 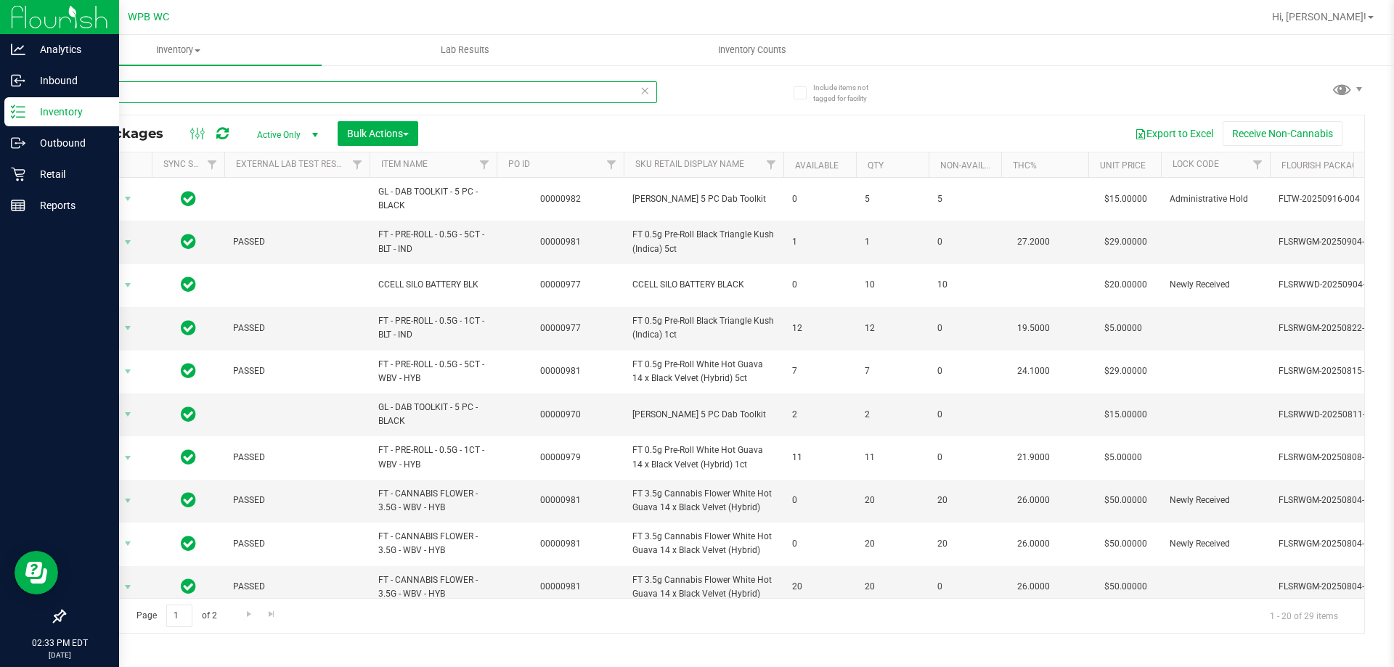 I want to click on span: 24.1000, so click(x=1033, y=371).